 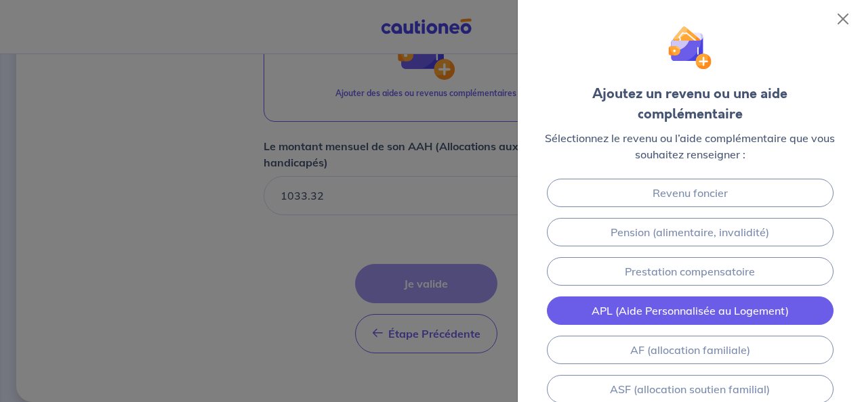 I want to click on button: Close, so click(x=843, y=19).